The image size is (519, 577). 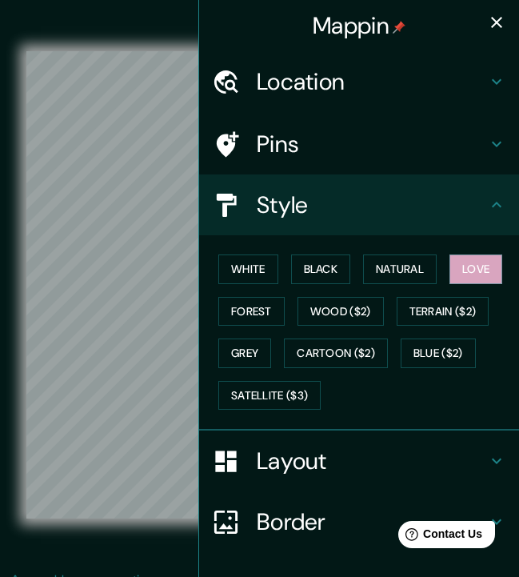 What do you see at coordinates (438, 353) in the screenshot?
I see `button: Blue ($2)` at bounding box center [438, 353].